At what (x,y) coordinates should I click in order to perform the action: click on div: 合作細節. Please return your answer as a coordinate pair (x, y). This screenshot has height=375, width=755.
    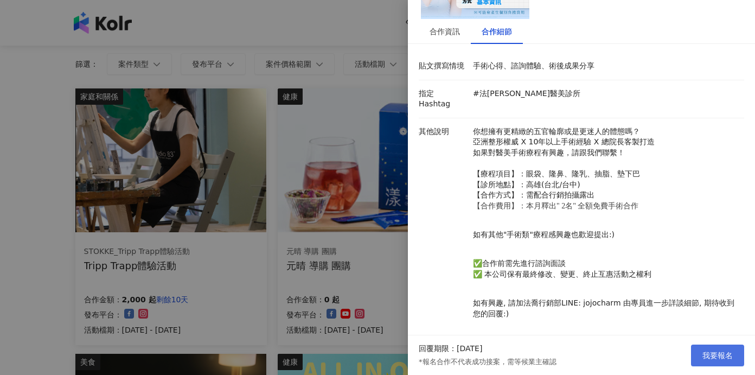
    Looking at the image, I should click on (497, 31).